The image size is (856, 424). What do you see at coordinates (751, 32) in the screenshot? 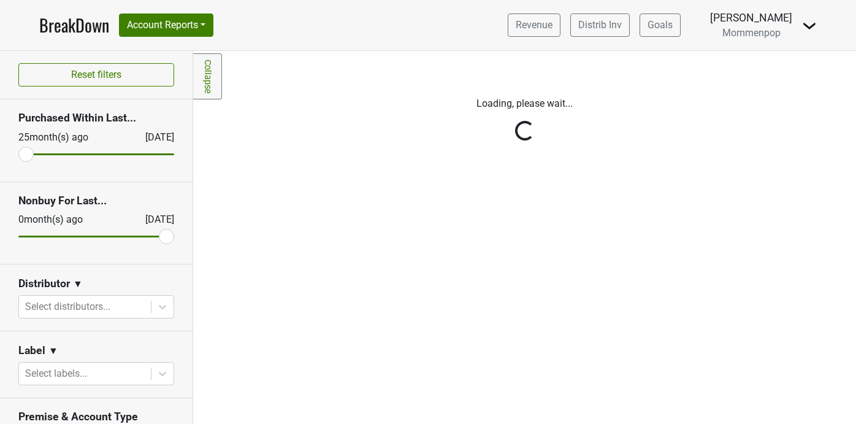
I see `span: Mommenpop` at bounding box center [751, 32].